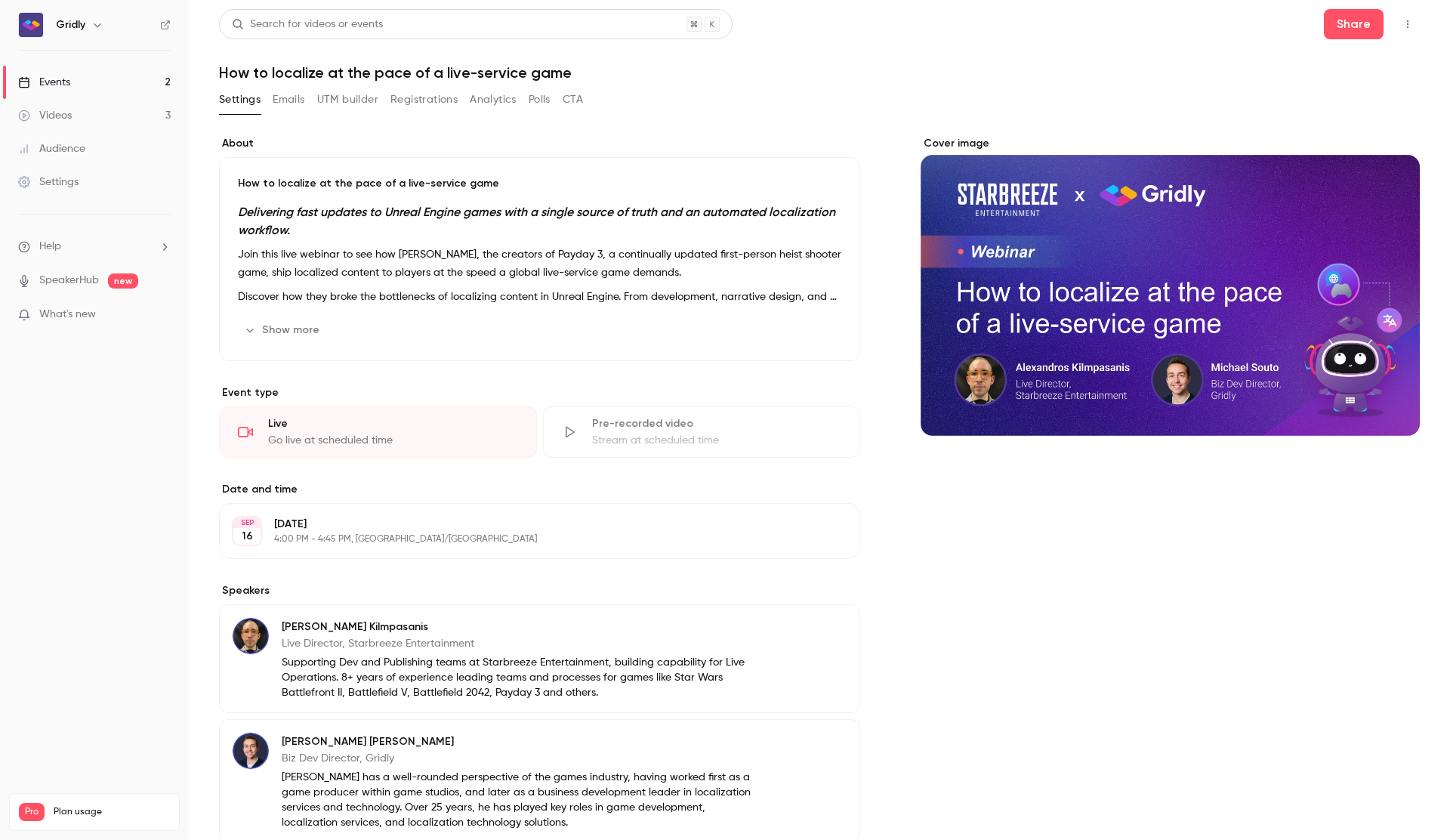 The height and width of the screenshot is (840, 1450). I want to click on button: Settings, so click(240, 99).